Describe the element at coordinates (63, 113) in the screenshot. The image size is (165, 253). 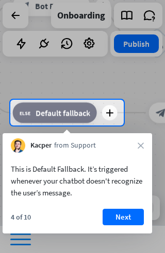
I see `span: Default fallback` at that location.